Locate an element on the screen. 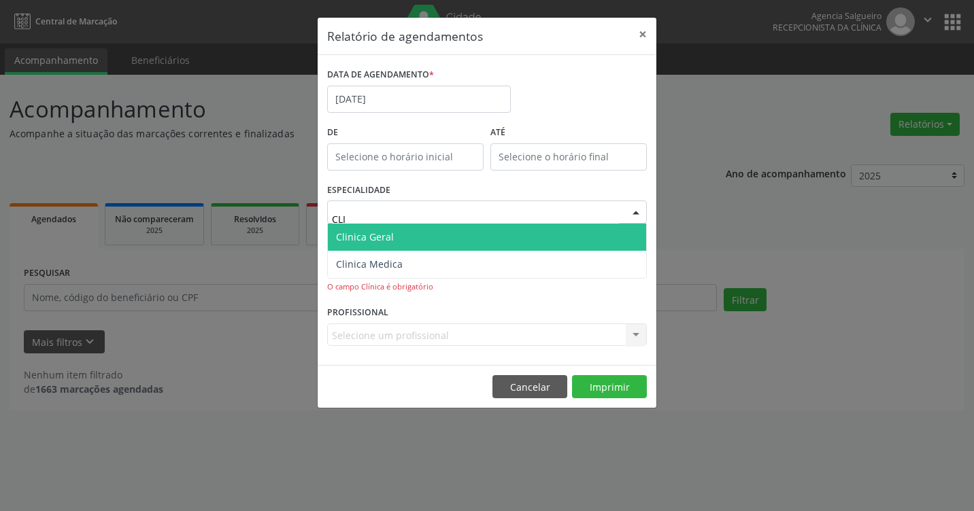 The image size is (974, 511). label: PROFISSIONAL is located at coordinates (358, 313).